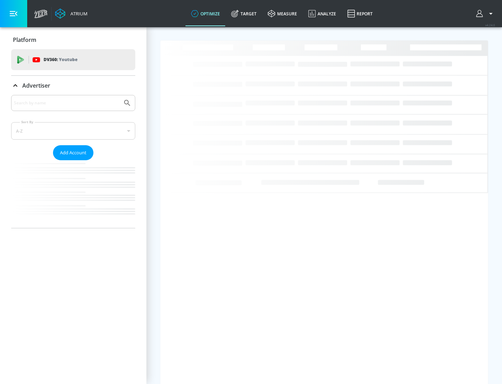 The width and height of the screenshot is (502, 384). I want to click on p: Platform, so click(24, 40).